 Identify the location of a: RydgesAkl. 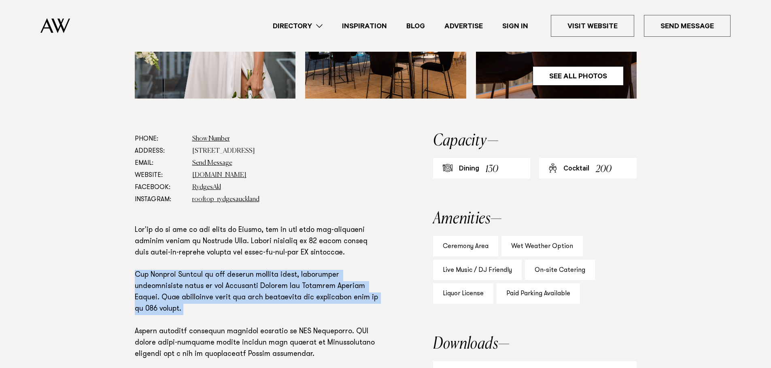
(206, 188).